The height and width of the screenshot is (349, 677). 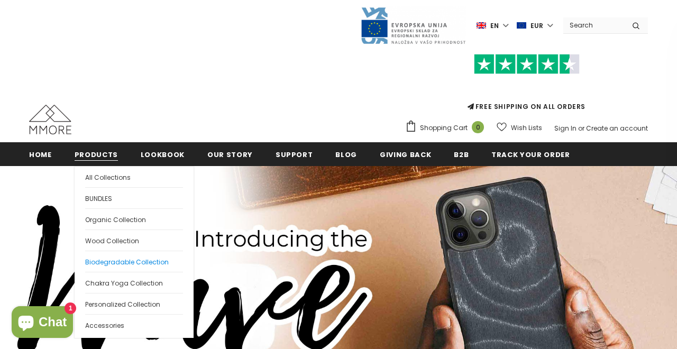 I want to click on a: Accessories, so click(x=134, y=325).